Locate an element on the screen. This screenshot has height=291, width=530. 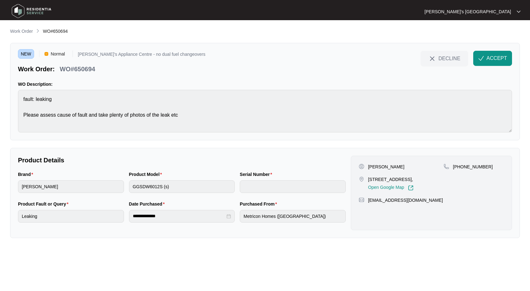
span: WO#650694 is located at coordinates (55, 31).